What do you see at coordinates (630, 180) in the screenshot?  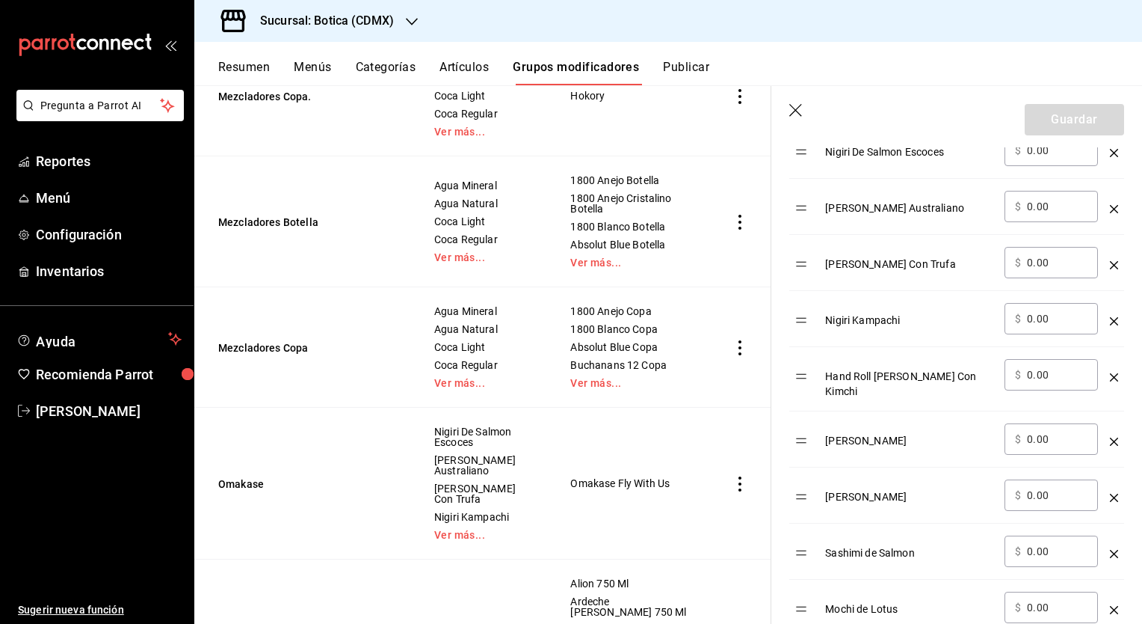 I see `span: 1800 Anejo Botella` at bounding box center [630, 180].